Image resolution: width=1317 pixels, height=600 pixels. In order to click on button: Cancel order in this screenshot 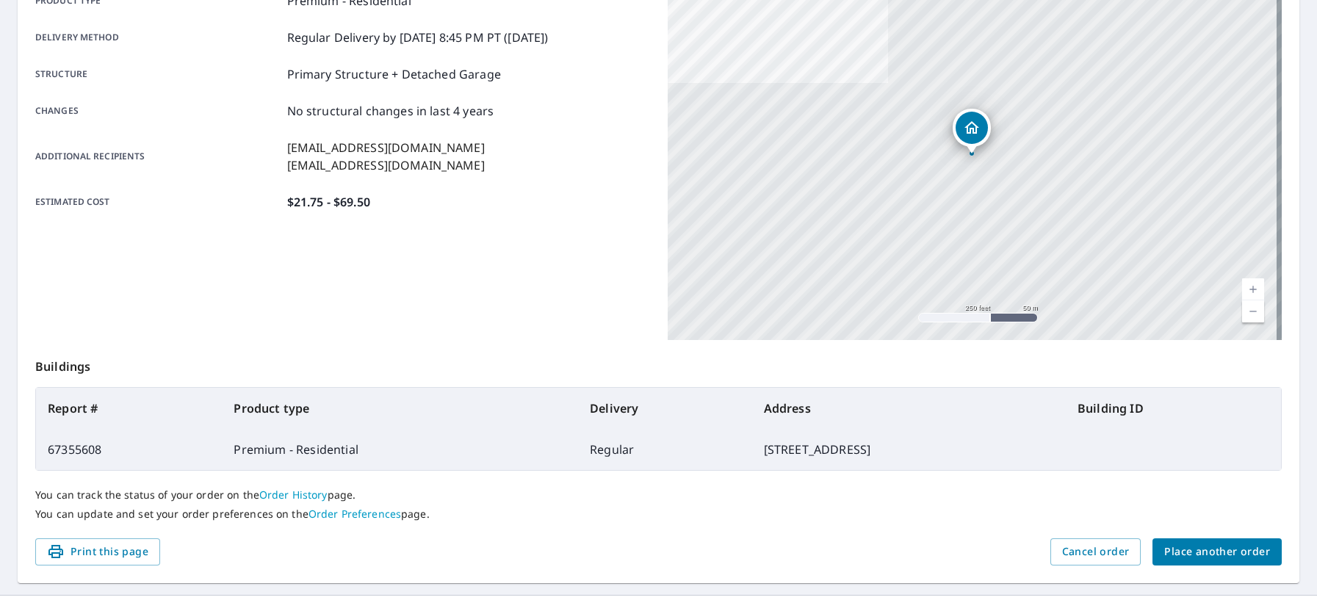, I will do `click(1096, 552)`.